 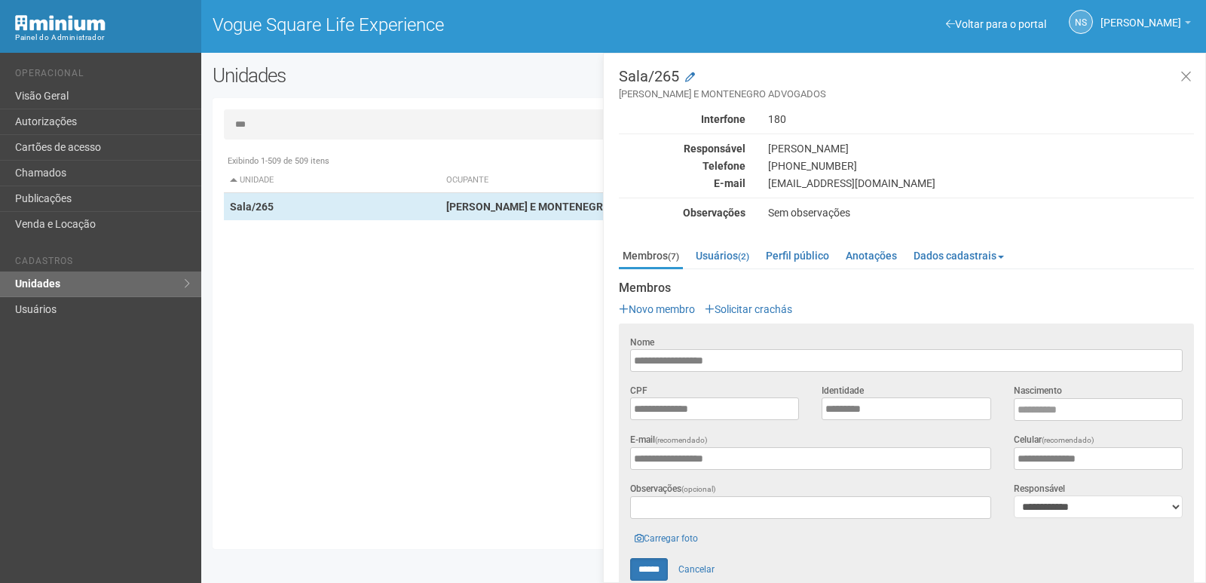 I want to click on div: Telefone, so click(x=682, y=166).